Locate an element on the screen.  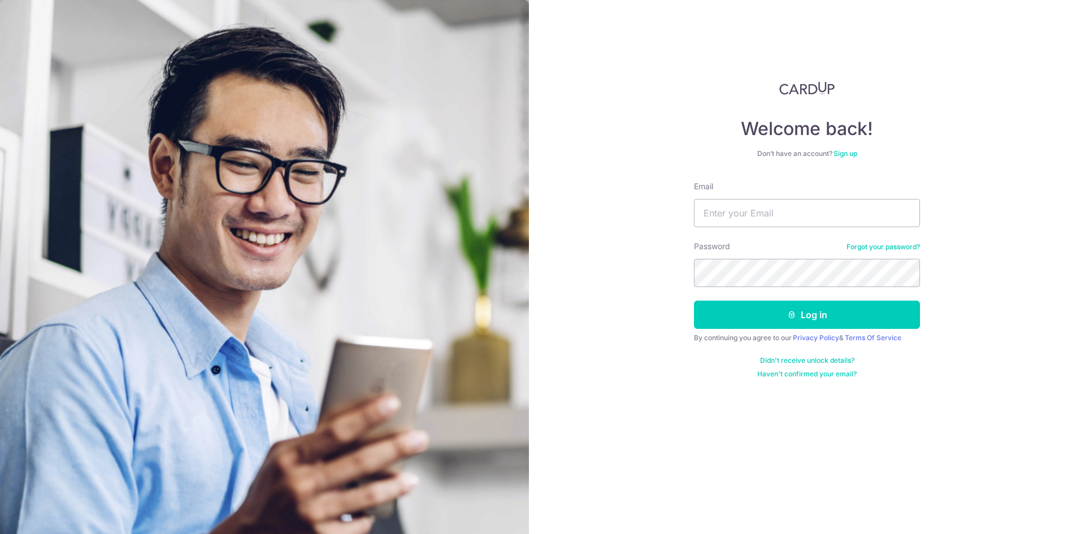
label: Password is located at coordinates (712, 246).